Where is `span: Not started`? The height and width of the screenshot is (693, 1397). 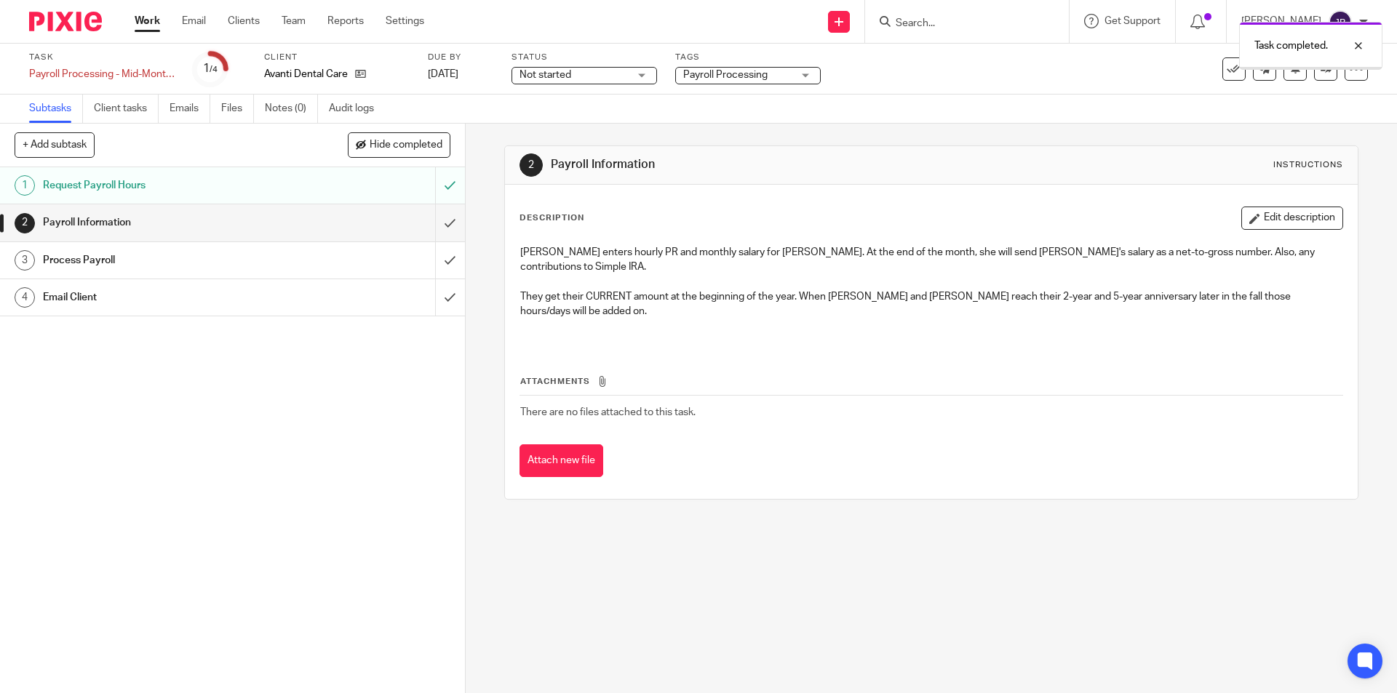
span: Not started is located at coordinates (545, 75).